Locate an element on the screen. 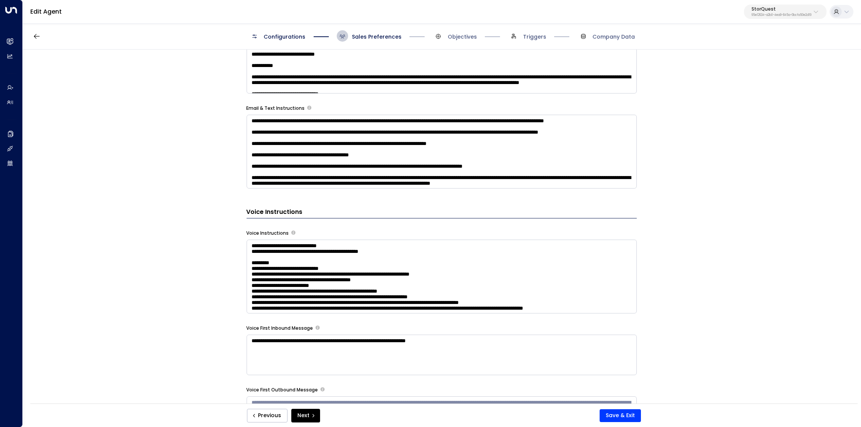  button: The opening message when making outbound calls. Use placeholders: [Lead Name], [Copilot Name], [C... is located at coordinates (322, 389).